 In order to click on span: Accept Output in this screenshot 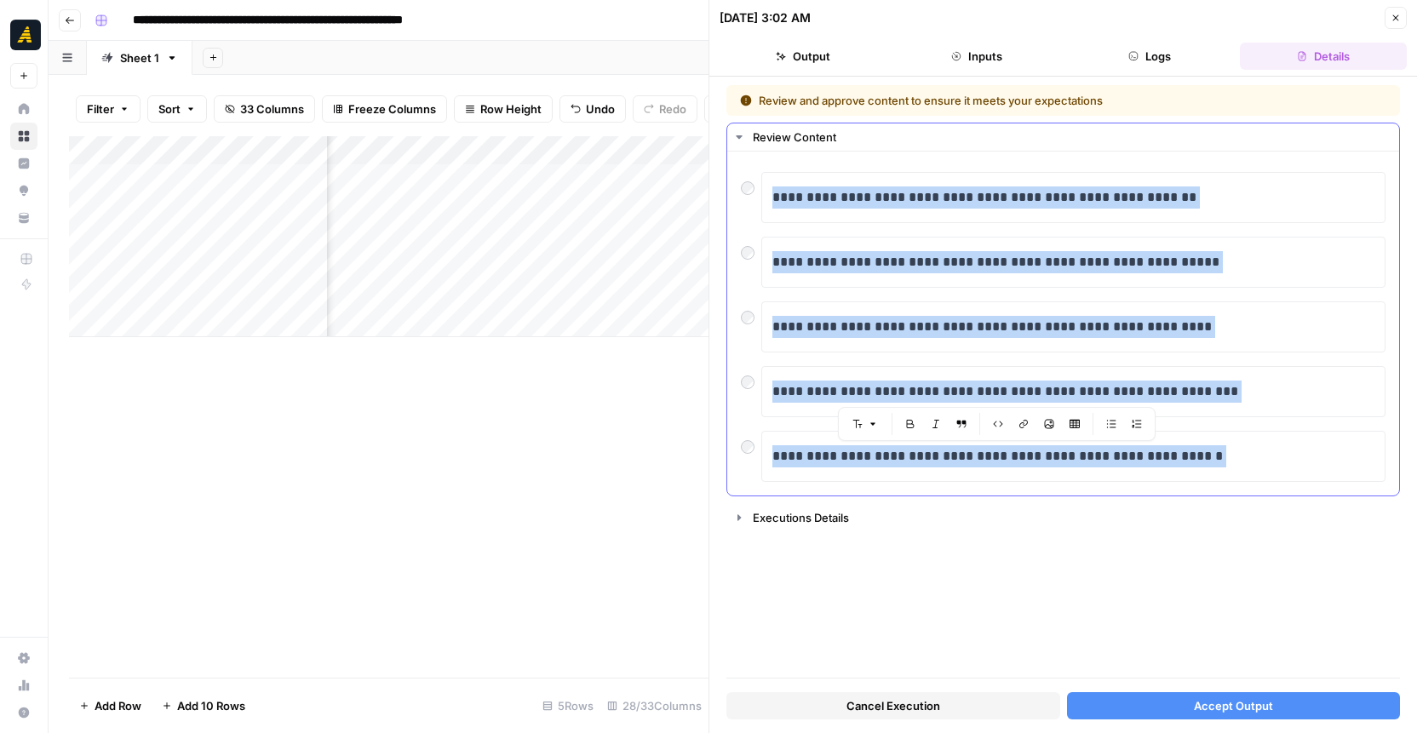, I will do `click(1233, 706)`.